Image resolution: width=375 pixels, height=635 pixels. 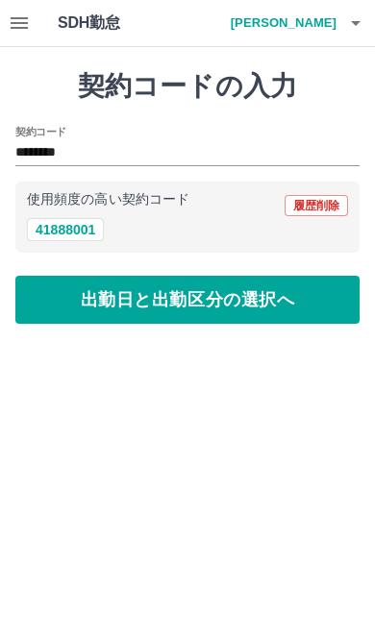 What do you see at coordinates (65, 230) in the screenshot?
I see `button: 41888001` at bounding box center [65, 230].